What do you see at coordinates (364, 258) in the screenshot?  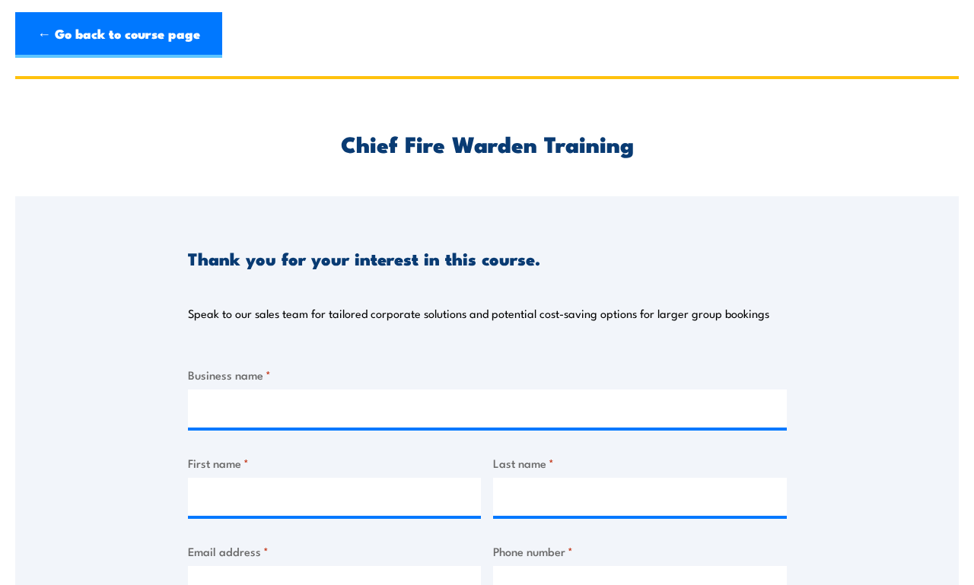 I see `h3: Thank you for your interest in this course.` at bounding box center [364, 258].